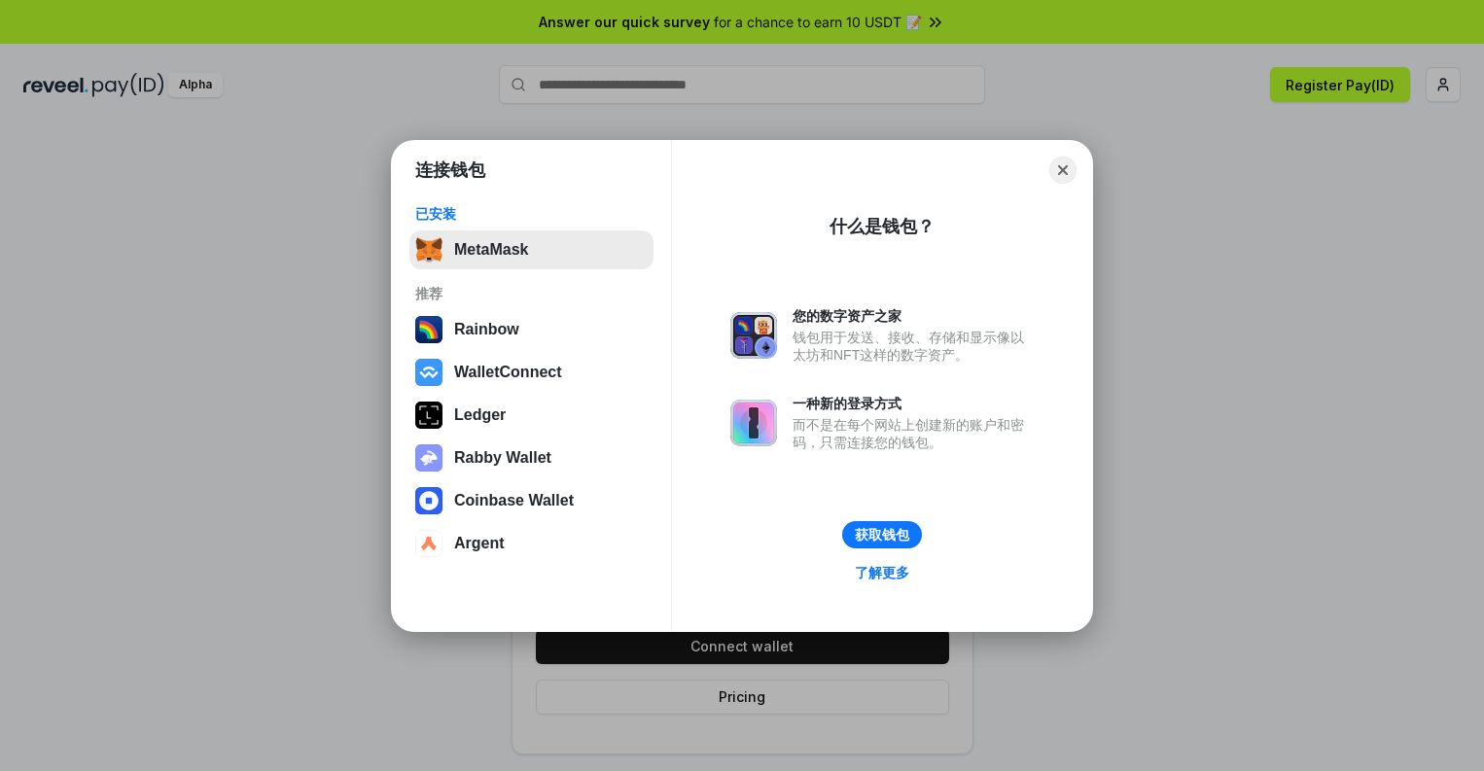 Image resolution: width=1484 pixels, height=771 pixels. Describe the element at coordinates (913, 404) in the screenshot. I see `div: 一种新的登录方式` at that location.